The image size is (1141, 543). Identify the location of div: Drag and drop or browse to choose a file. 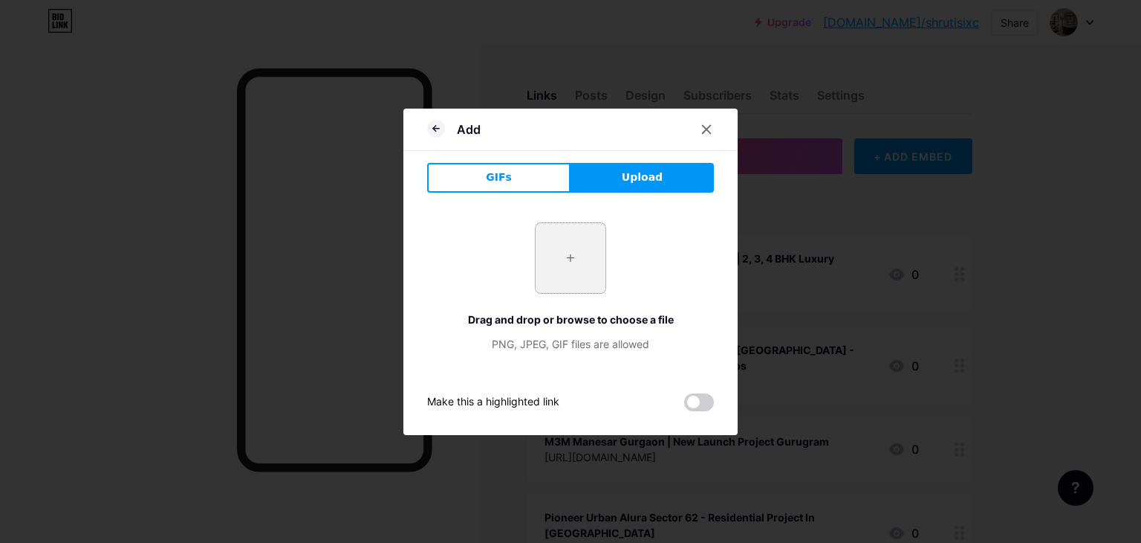
(571, 319).